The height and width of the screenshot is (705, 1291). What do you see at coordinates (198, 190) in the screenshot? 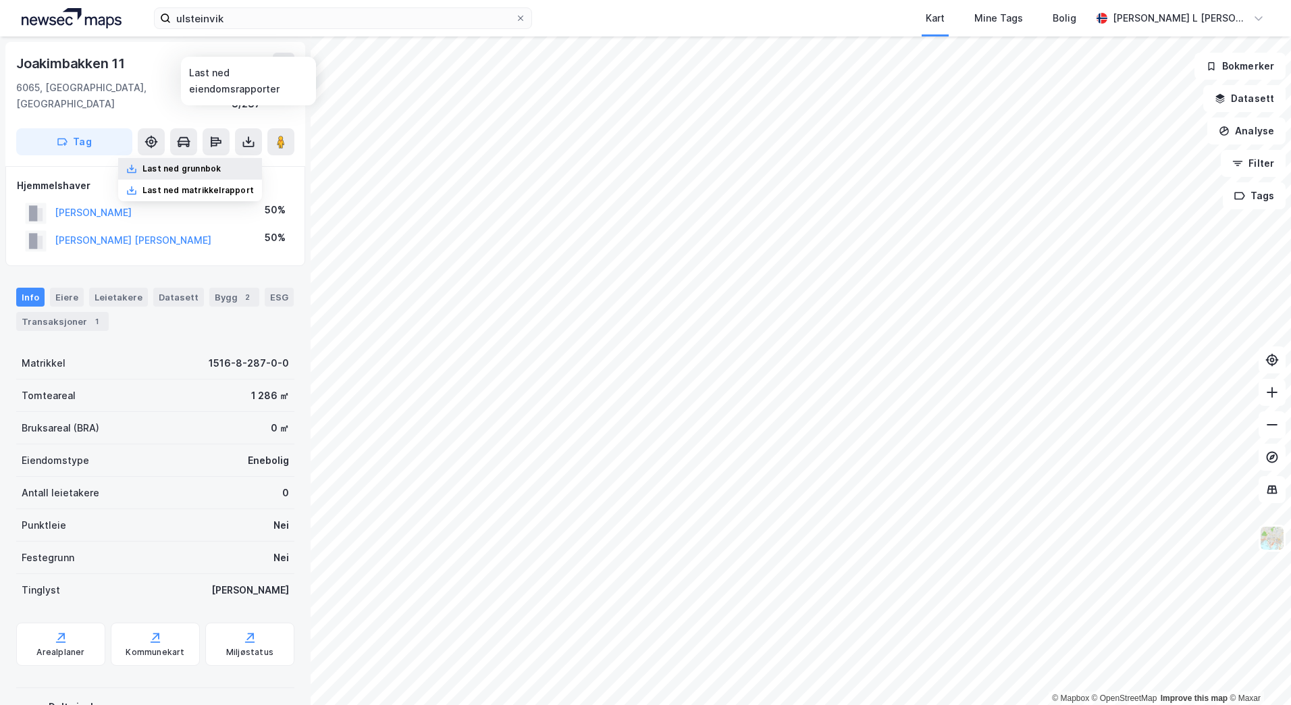
I see `div: Last ned matrikkelrapport` at bounding box center [198, 190].